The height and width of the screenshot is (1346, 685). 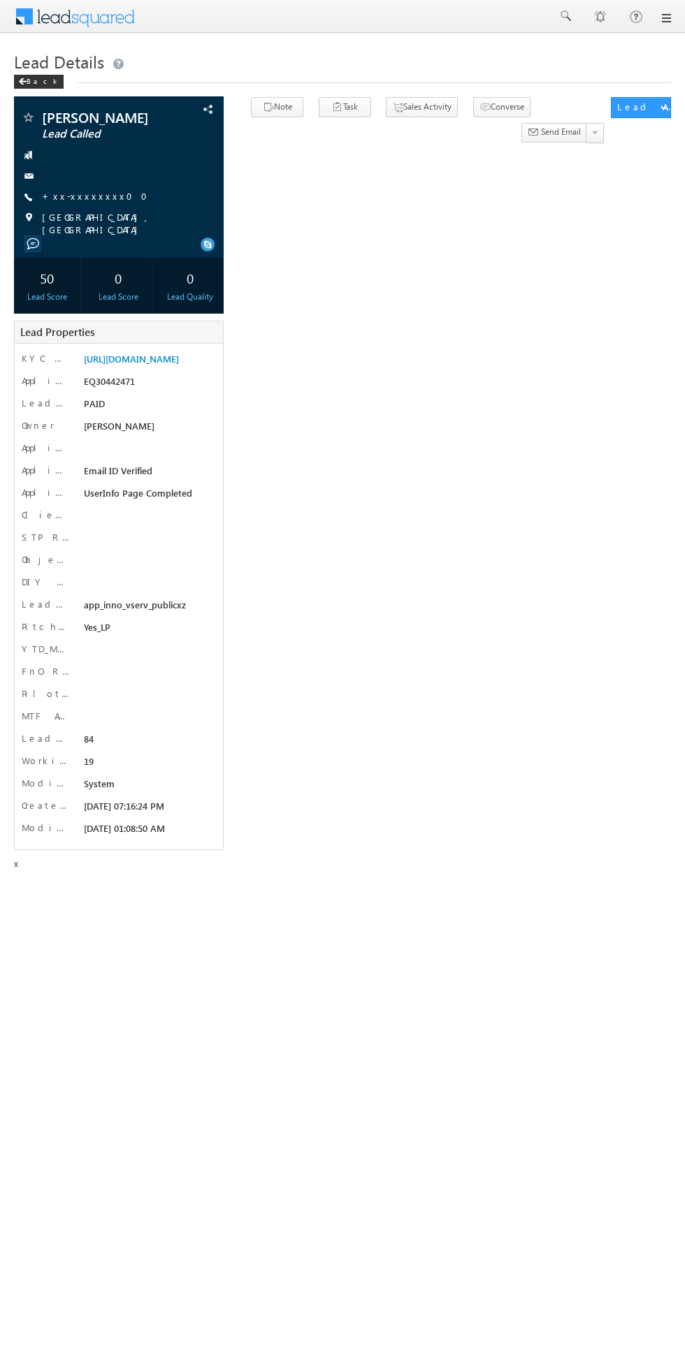 What do you see at coordinates (46, 470) in the screenshot?
I see `label: Application Status New` at bounding box center [46, 470].